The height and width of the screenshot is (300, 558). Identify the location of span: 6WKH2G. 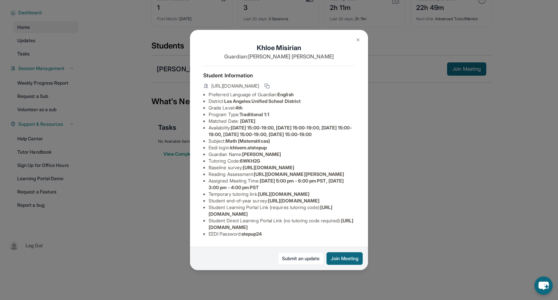
(250, 161).